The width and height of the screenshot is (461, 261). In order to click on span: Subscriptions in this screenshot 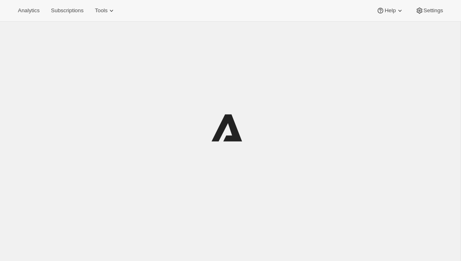, I will do `click(67, 11)`.